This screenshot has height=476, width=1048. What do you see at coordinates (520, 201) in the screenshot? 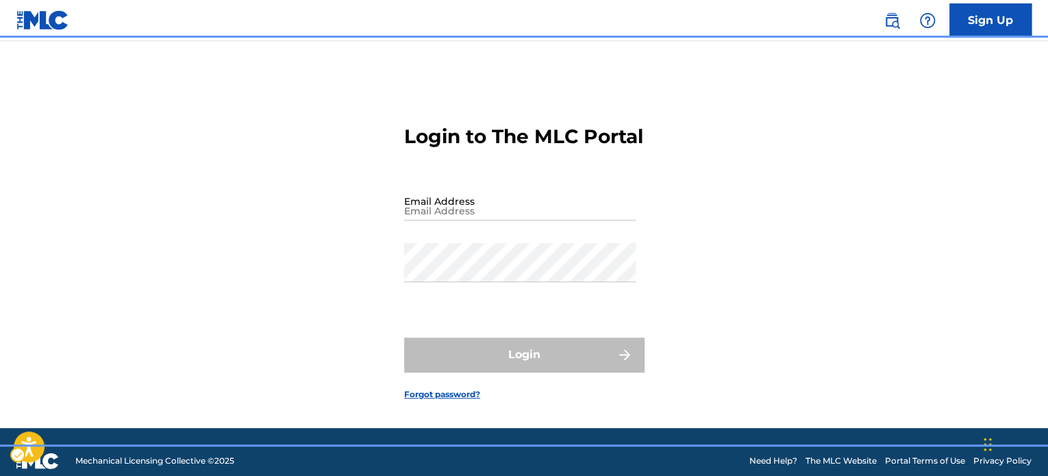
I see `input: Email Address` at bounding box center [520, 201].